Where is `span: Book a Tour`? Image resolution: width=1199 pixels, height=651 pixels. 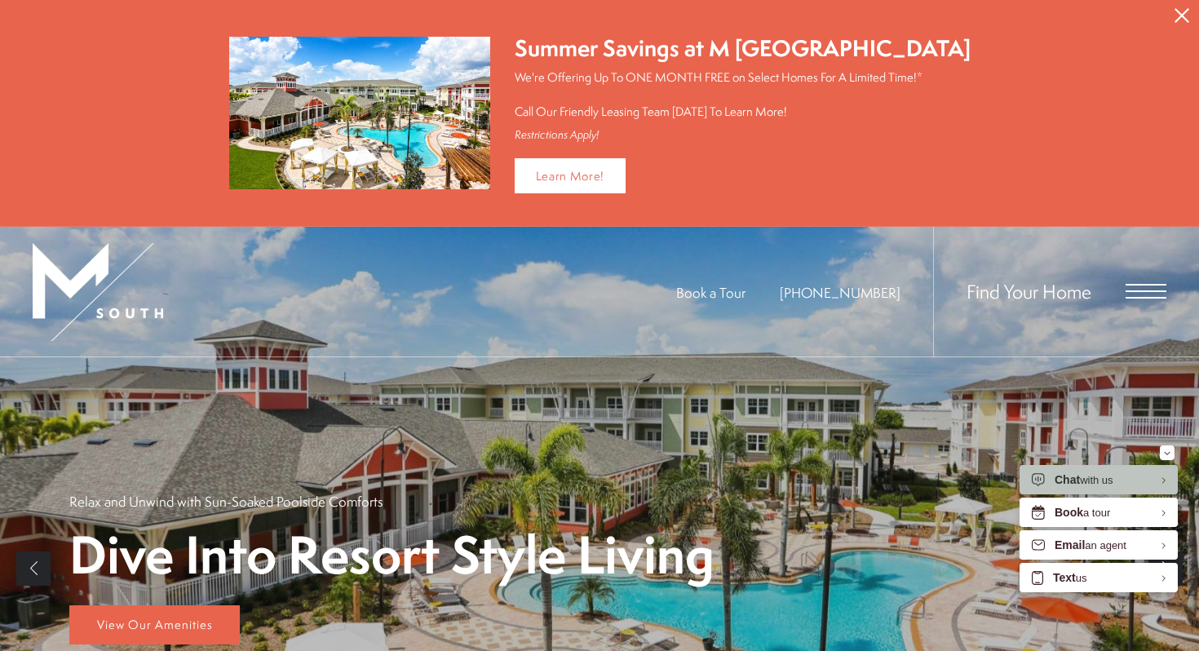
span: Book a Tour is located at coordinates (711, 292).